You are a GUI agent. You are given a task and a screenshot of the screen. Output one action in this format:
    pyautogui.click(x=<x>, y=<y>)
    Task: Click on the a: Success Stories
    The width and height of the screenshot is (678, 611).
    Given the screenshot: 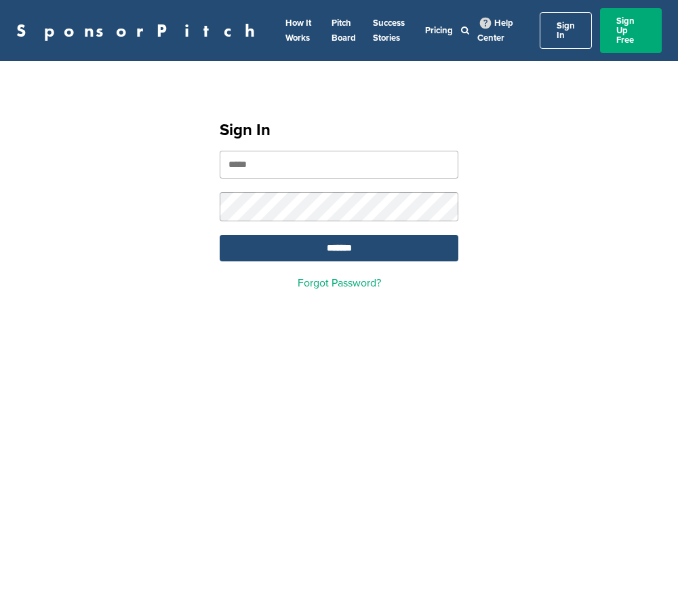 What is the action you would take?
    pyautogui.click(x=389, y=31)
    